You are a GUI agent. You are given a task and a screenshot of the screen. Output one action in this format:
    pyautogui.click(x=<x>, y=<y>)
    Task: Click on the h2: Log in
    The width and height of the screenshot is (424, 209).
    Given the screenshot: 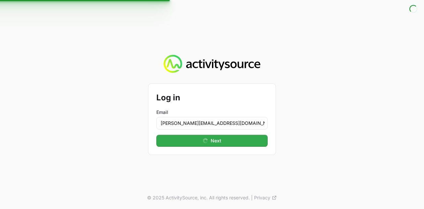 What is the action you would take?
    pyautogui.click(x=212, y=98)
    